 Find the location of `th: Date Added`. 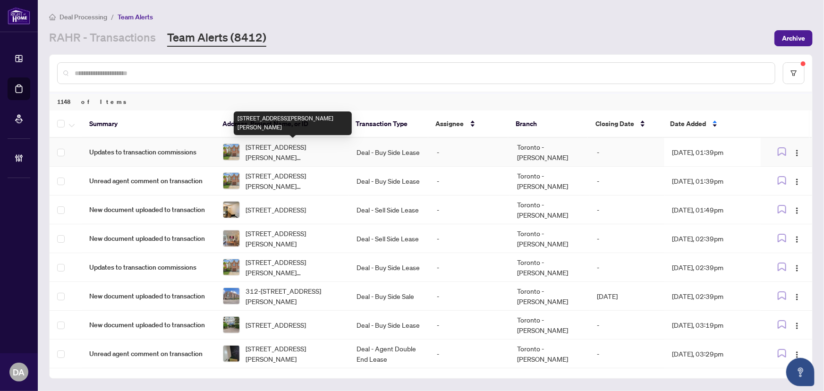

th: Date Added is located at coordinates (710, 124).